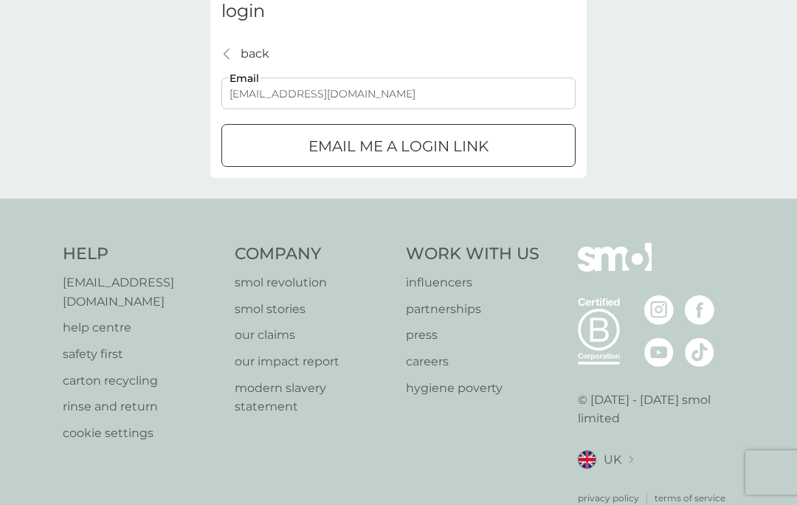 The image size is (797, 505). I want to click on p: careers, so click(472, 362).